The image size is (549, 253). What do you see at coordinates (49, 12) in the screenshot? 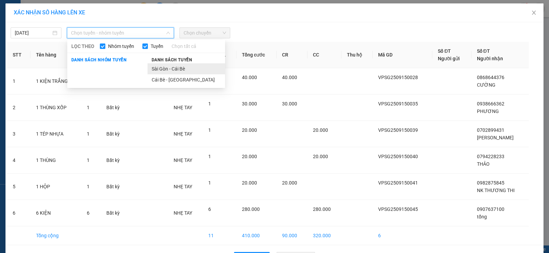
I see `span: XÁC NHẬN SỐ HÀNG LÊN XE` at bounding box center [49, 12].